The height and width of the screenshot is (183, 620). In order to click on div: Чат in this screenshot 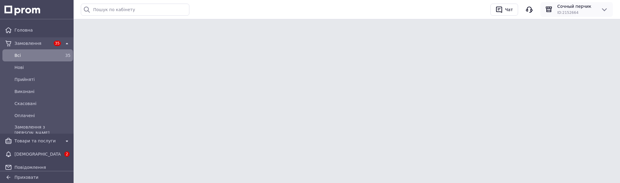, I will do `click(509, 10)`.